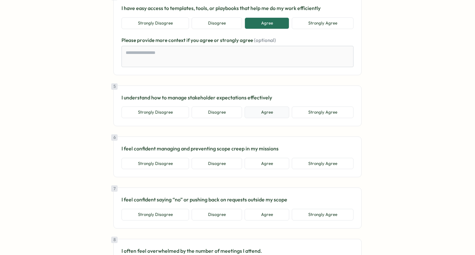 This screenshot has width=475, height=255. Describe the element at coordinates (177, 40) in the screenshot. I see `span: context` at that location.